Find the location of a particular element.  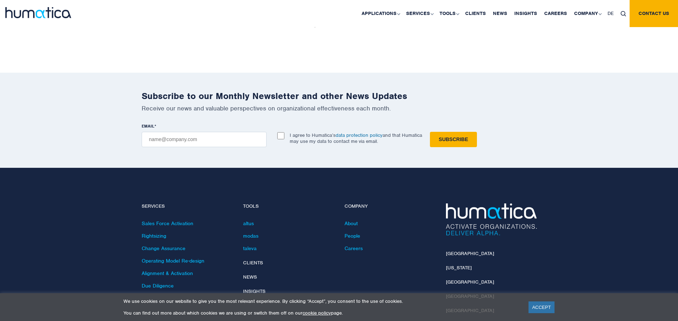

a: Operating Model Re-design is located at coordinates (173, 261).